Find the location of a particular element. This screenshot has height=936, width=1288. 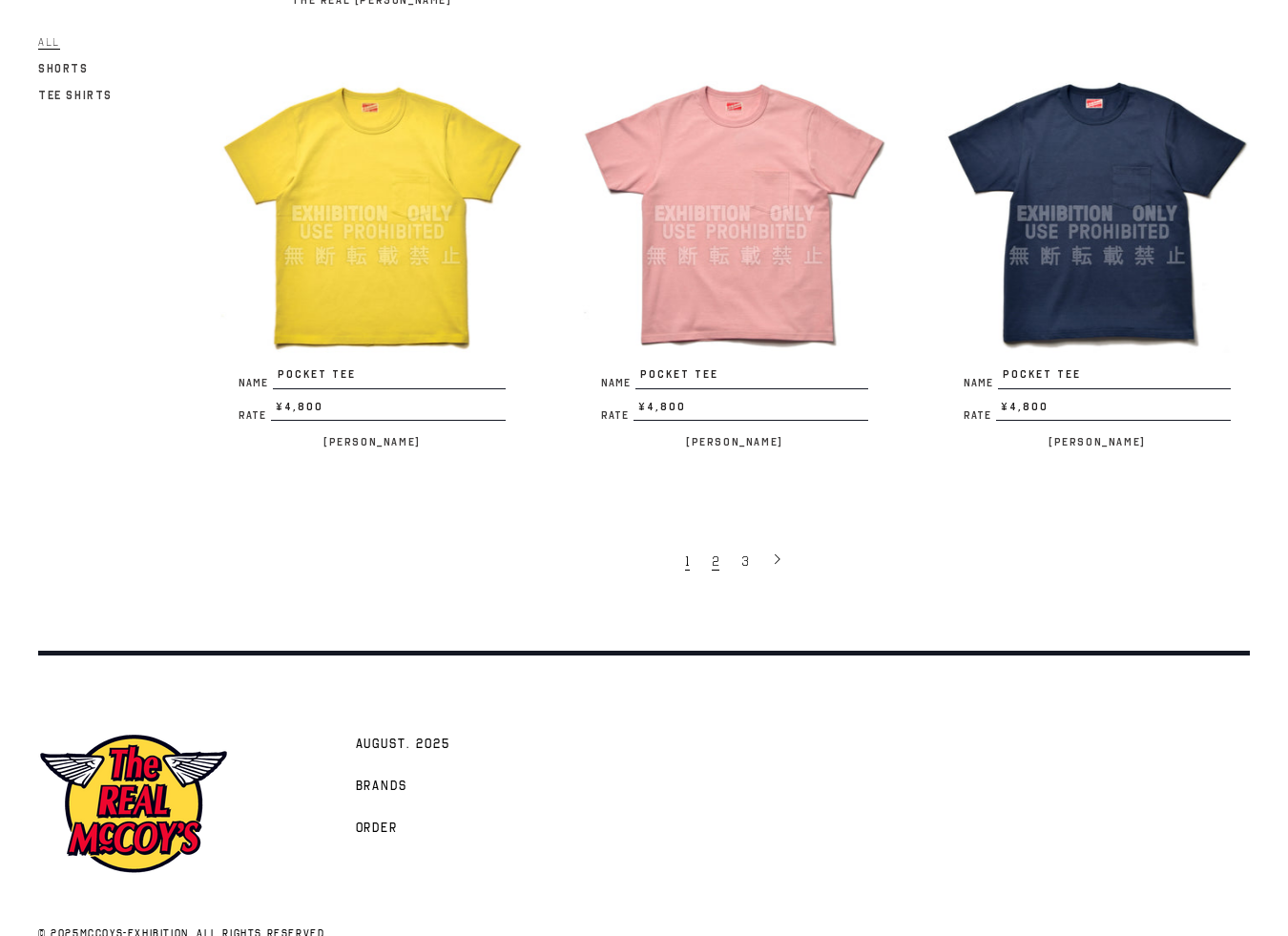

span: 3 is located at coordinates (746, 561).